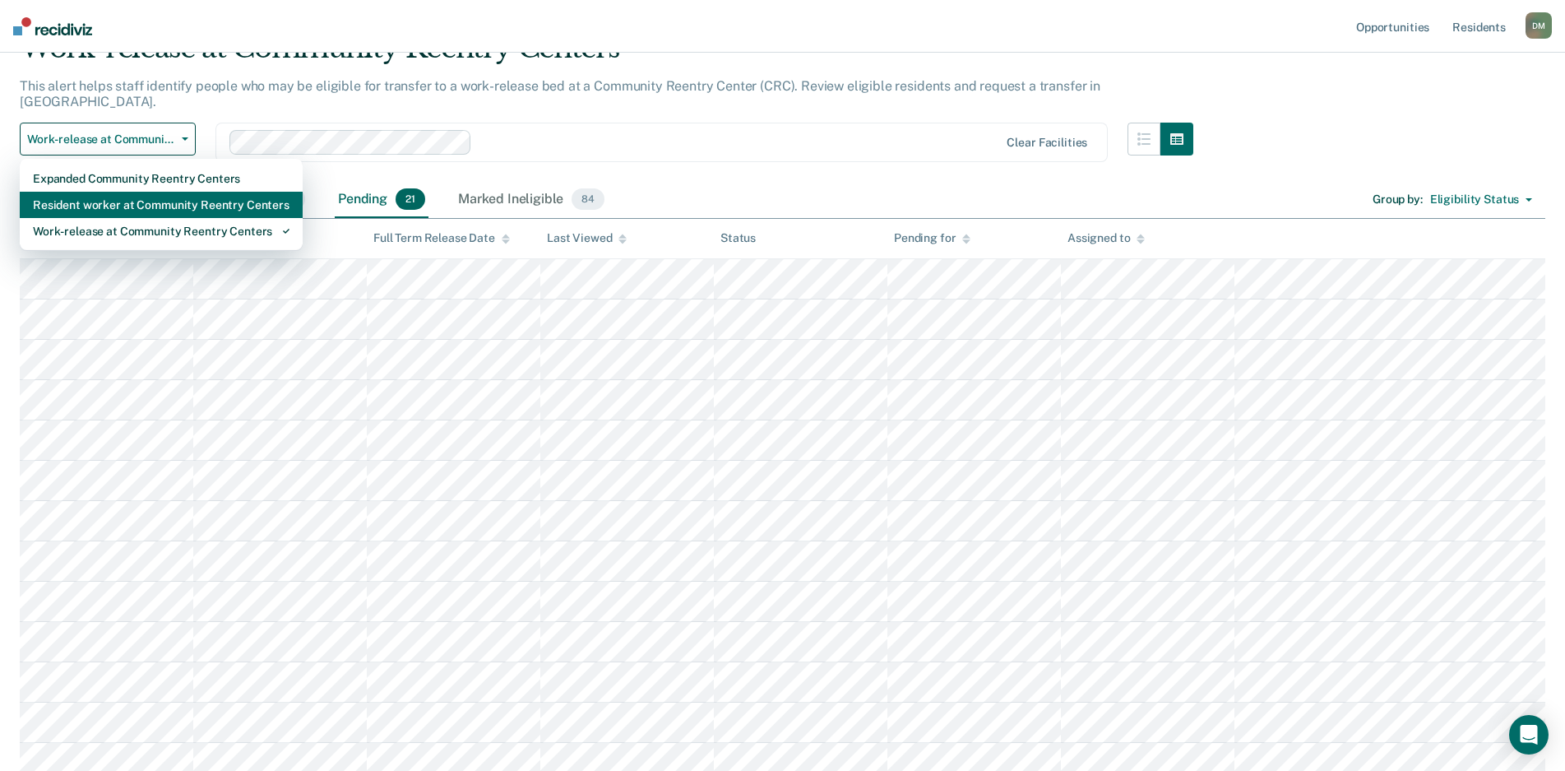 This screenshot has width=1565, height=771. What do you see at coordinates (53, 26) in the screenshot?
I see `img: Recidiviz` at bounding box center [53, 26].